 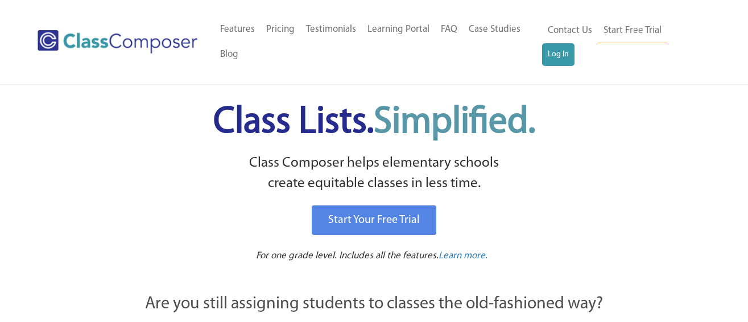 What do you see at coordinates (449, 30) in the screenshot?
I see `a: FAQ` at bounding box center [449, 30].